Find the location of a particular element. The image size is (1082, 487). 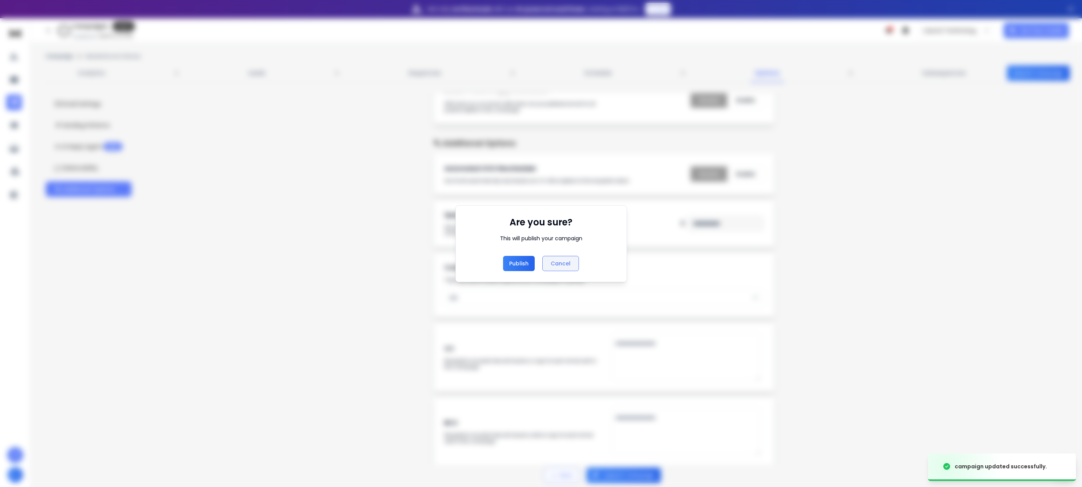

h1: Are you sure? is located at coordinates (541, 223).